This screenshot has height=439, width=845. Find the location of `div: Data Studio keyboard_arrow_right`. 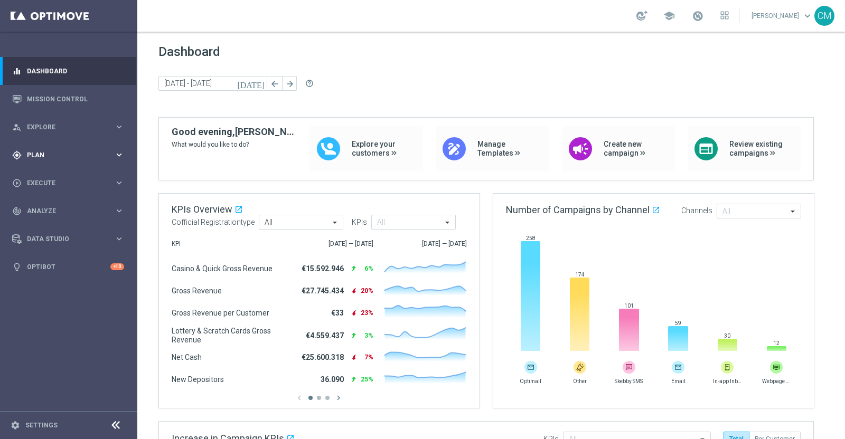

div: Data Studio keyboard_arrow_right is located at coordinates (68, 239).